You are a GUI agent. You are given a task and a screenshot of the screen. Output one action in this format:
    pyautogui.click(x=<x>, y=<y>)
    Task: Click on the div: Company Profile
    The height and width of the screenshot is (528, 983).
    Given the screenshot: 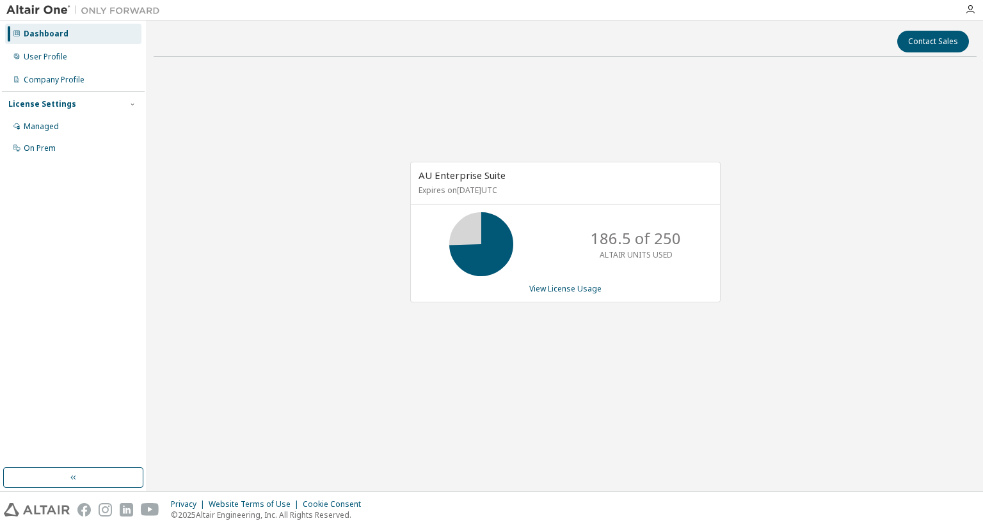 What is the action you would take?
    pyautogui.click(x=54, y=80)
    